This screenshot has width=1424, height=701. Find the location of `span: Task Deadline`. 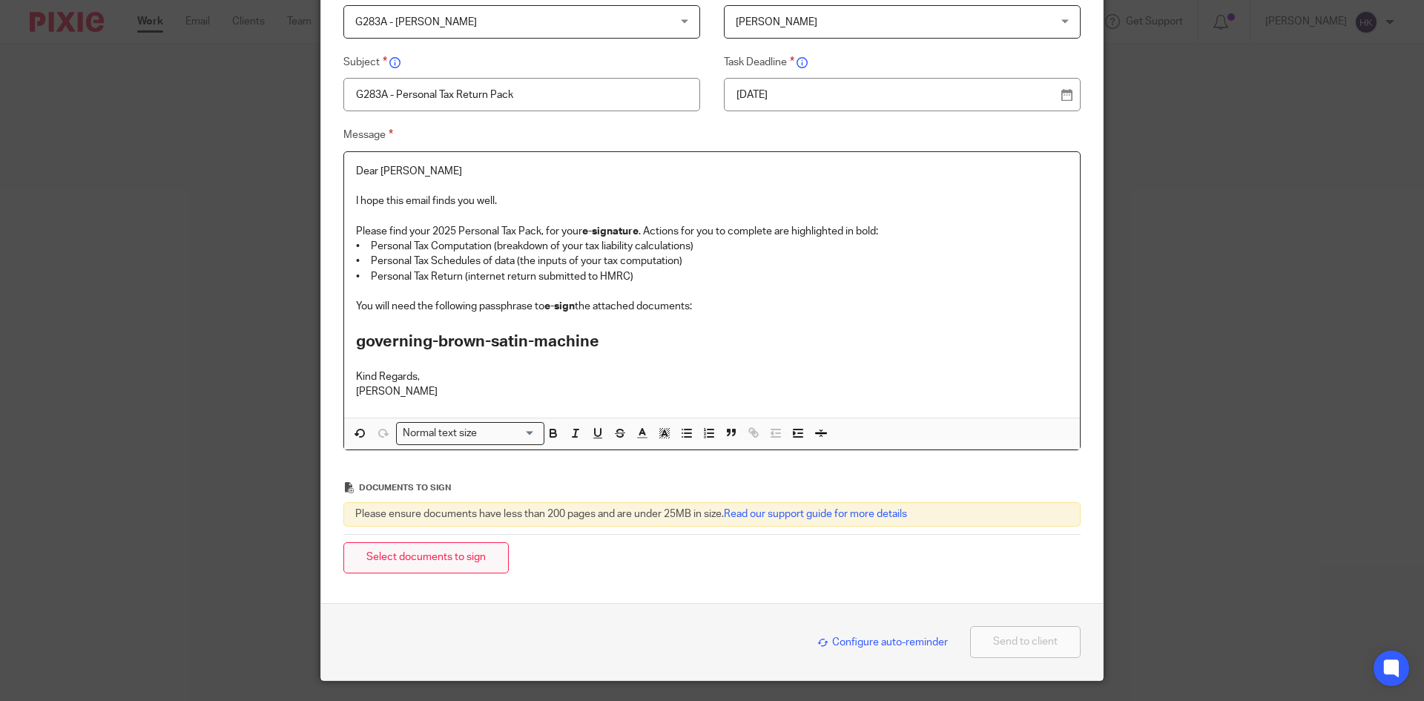

span: Task Deadline is located at coordinates (759, 62).